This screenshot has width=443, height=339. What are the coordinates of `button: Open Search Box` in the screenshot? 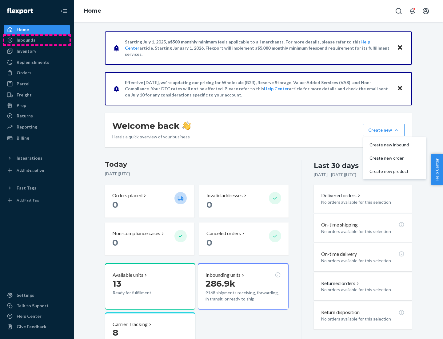 It's located at (399, 11).